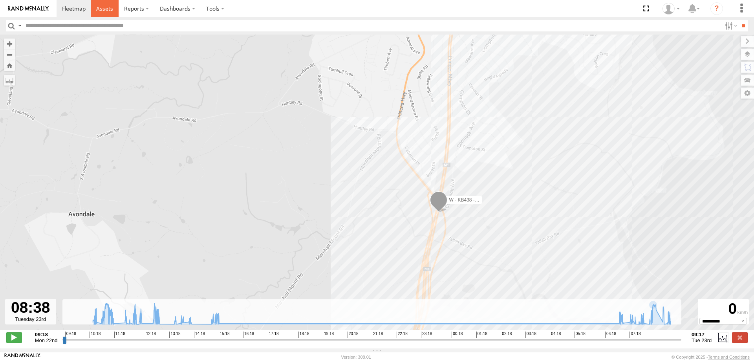 The width and height of the screenshot is (754, 361). Describe the element at coordinates (46, 340) in the screenshot. I see `span: Mon 22nd Sep 2025` at that location.